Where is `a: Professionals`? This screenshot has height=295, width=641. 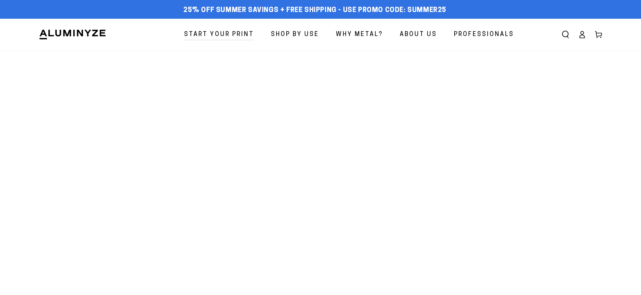 a: Professionals is located at coordinates (484, 35).